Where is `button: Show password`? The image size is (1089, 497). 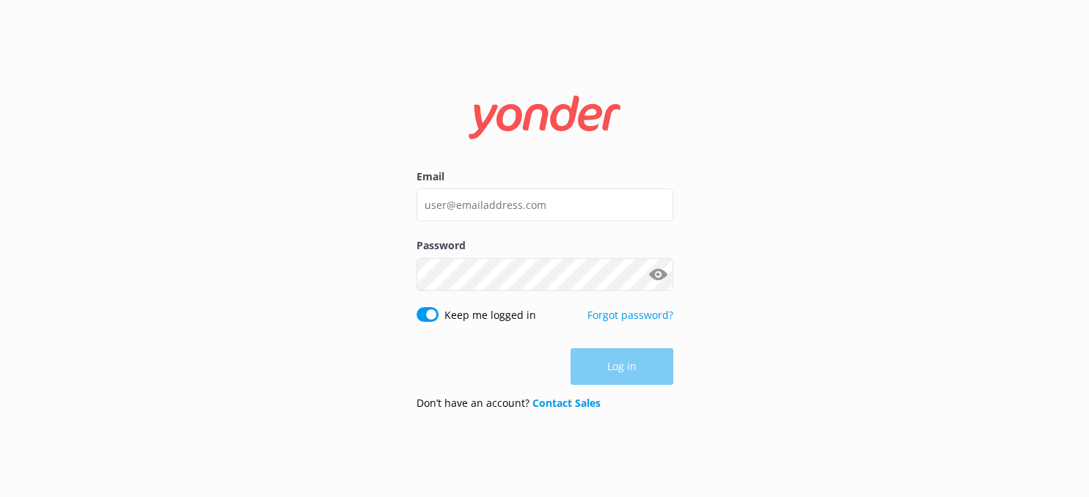 button: Show password is located at coordinates (658, 274).